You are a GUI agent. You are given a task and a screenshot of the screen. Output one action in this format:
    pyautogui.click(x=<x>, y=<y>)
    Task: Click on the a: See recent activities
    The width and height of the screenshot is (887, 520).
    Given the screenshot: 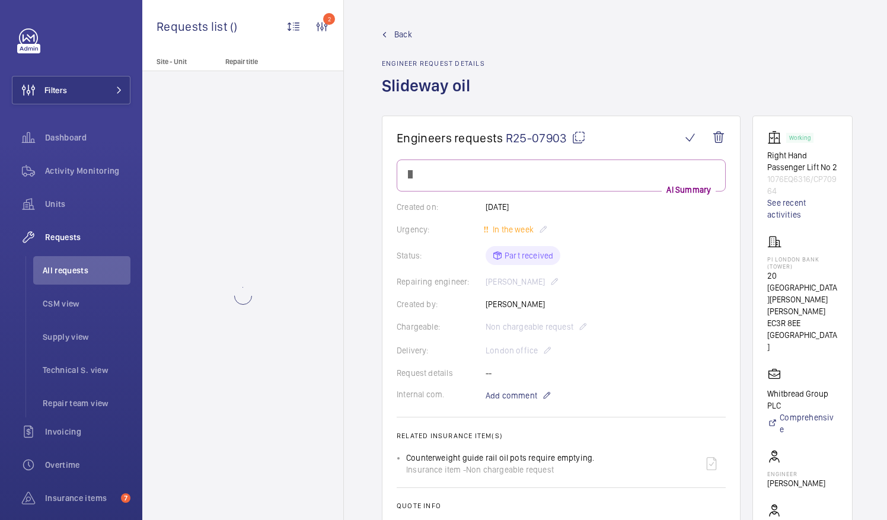 What is the action you would take?
    pyautogui.click(x=802, y=209)
    